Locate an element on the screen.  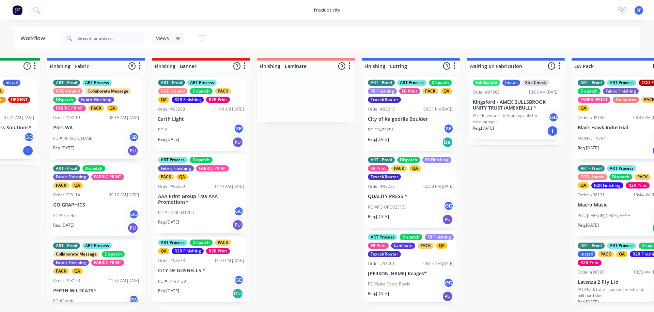
p: PO #Steph is located at coordinates (63, 301).